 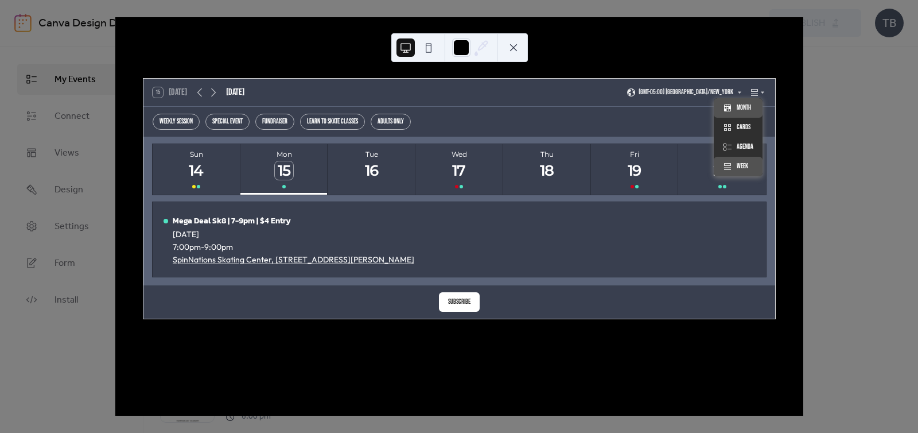 I want to click on div: 16, so click(x=372, y=170).